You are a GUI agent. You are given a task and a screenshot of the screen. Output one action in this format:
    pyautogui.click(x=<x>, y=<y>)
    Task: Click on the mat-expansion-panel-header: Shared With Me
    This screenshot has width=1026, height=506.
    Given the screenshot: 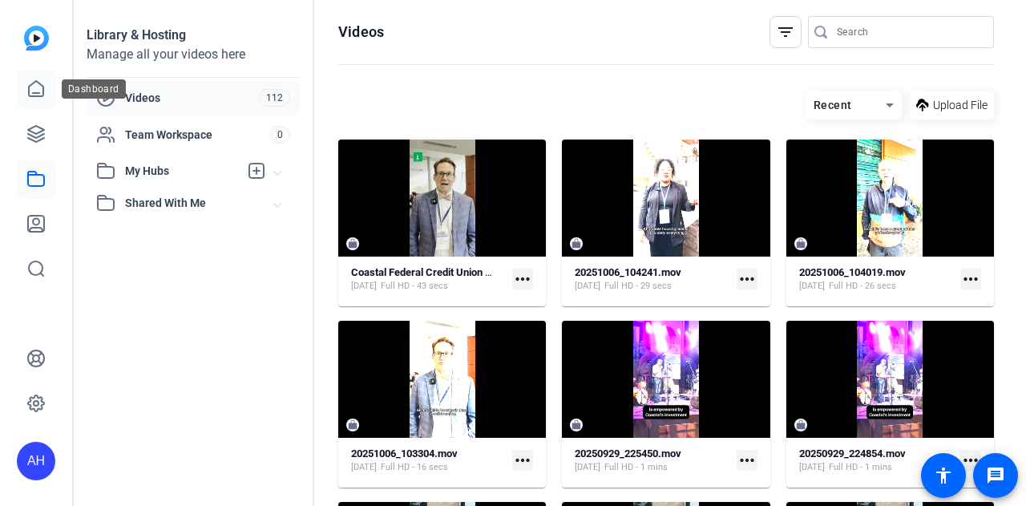 What is the action you would take?
    pyautogui.click(x=193, y=203)
    